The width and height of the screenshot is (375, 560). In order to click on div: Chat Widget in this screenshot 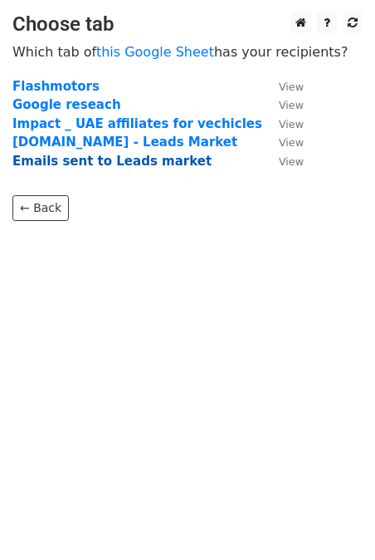, I will do `click(334, 520)`.